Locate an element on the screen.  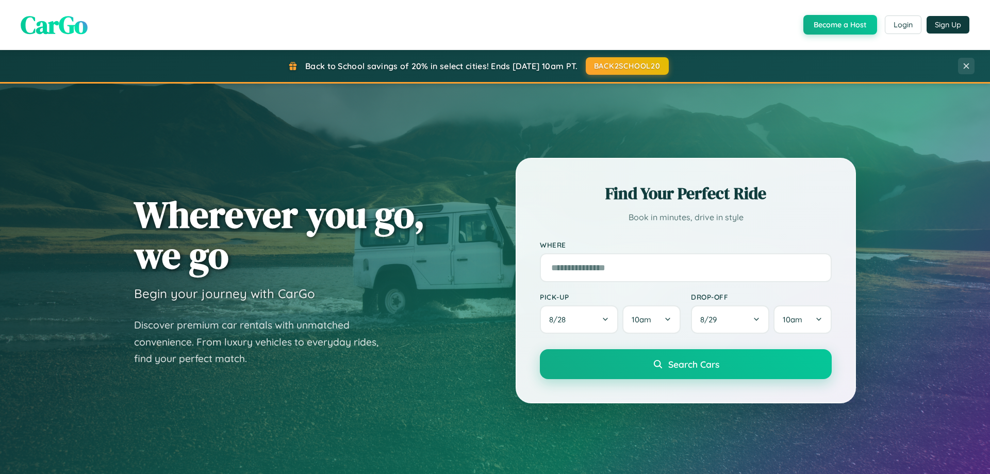
button: 8/29 is located at coordinates (730, 319).